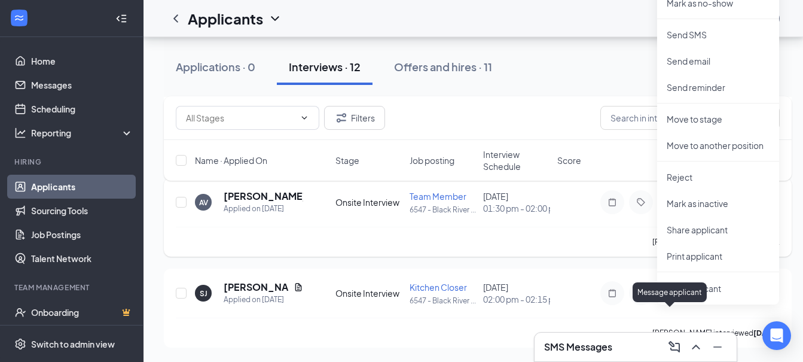  What do you see at coordinates (82, 85) in the screenshot?
I see `a: Messages` at bounding box center [82, 85].